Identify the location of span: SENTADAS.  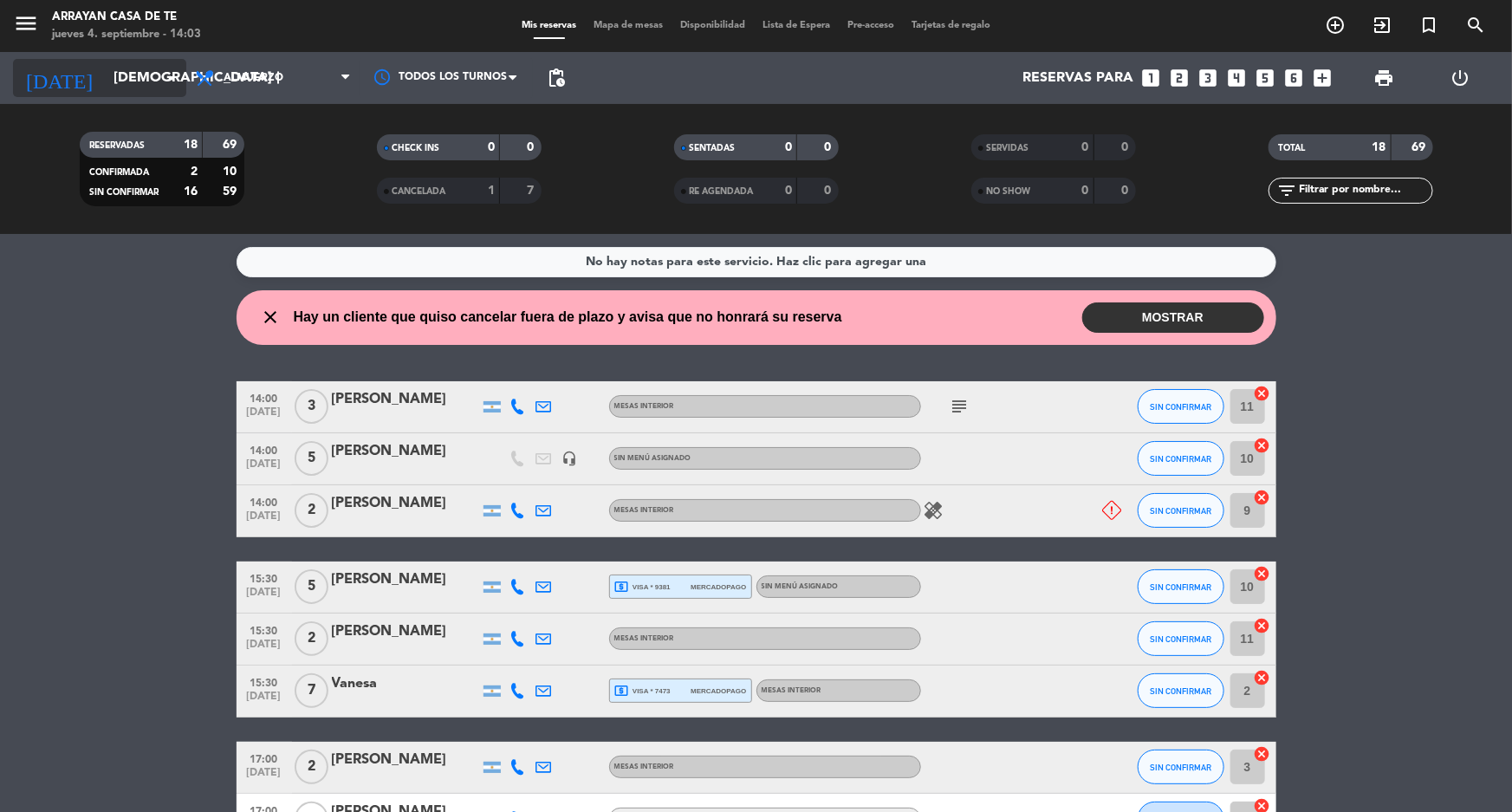
(712, 148).